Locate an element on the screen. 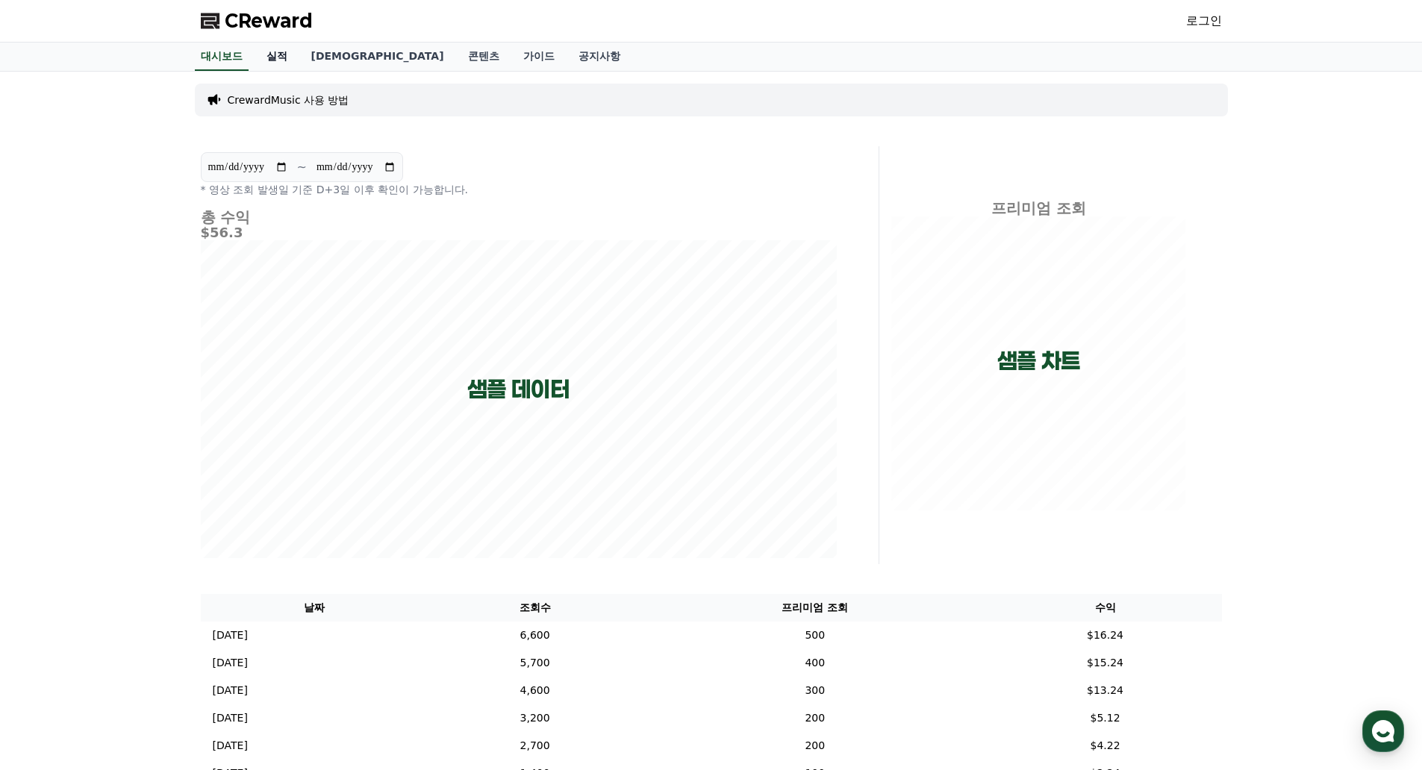  span: 설정 is located at coordinates (240, 502).